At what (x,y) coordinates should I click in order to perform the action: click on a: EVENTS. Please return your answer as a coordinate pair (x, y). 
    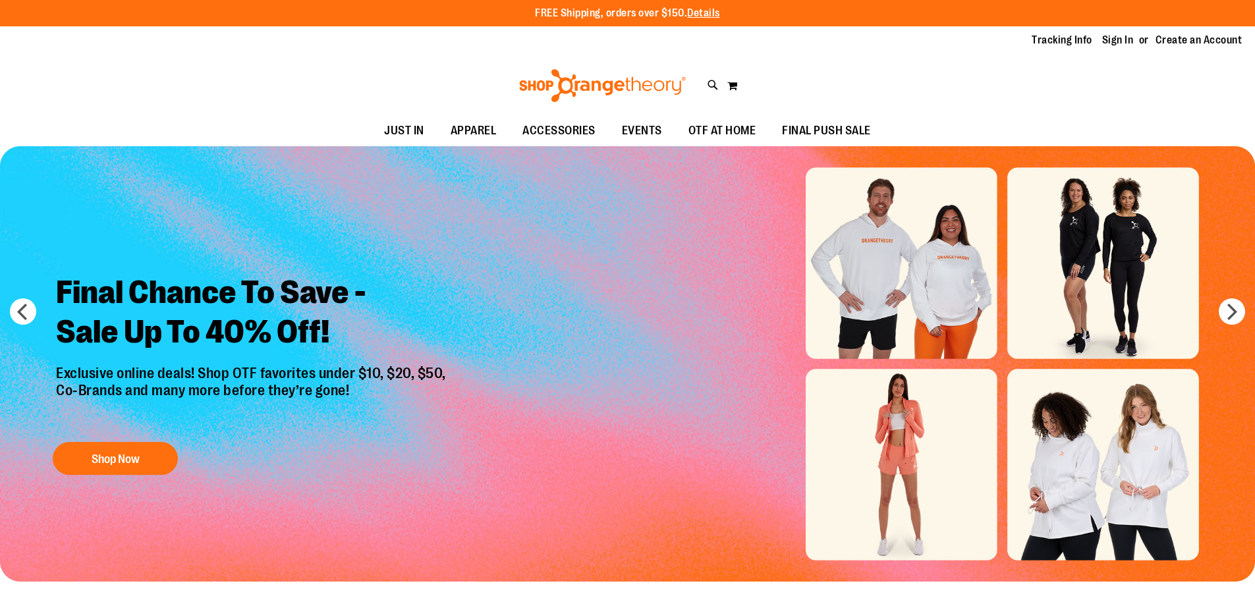
    Looking at the image, I should click on (642, 131).